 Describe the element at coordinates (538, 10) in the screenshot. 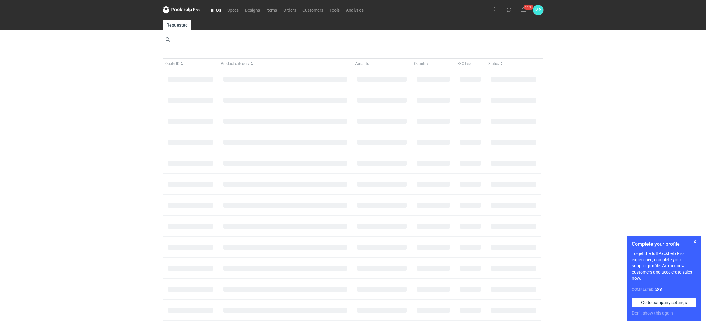

I see `div: Martyna Paroń` at that location.